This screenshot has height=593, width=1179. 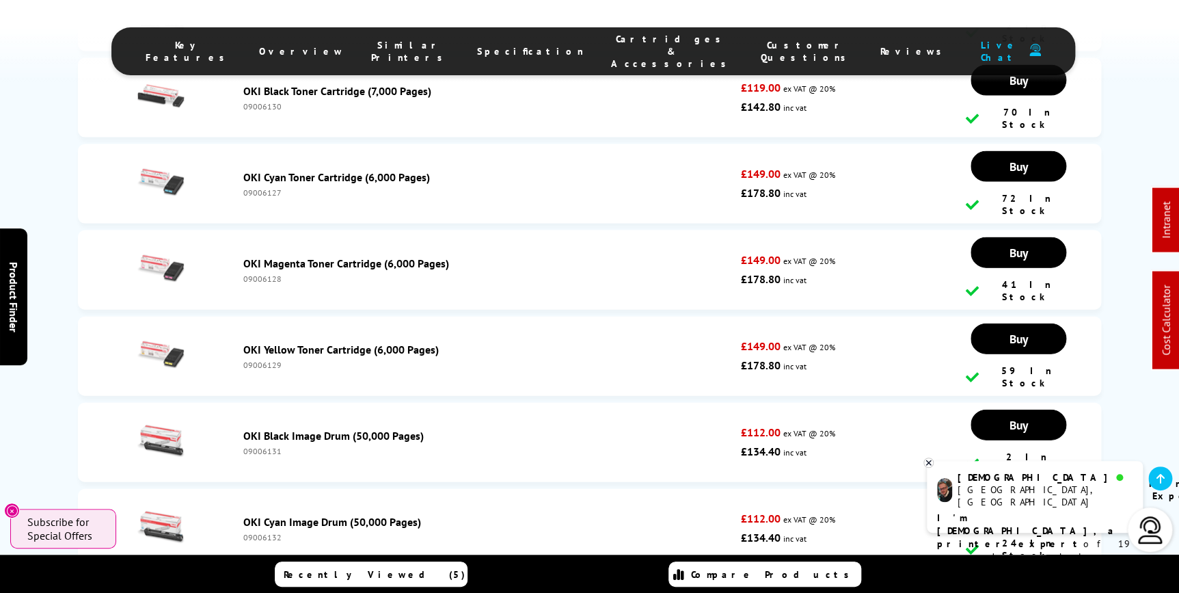 What do you see at coordinates (334, 435) in the screenshot?
I see `a: OKI Black Image Drum (50,000 Pages)` at bounding box center [334, 435].